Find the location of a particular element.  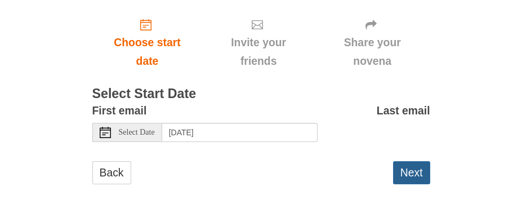

span: Invite your friends is located at coordinates (258, 52).